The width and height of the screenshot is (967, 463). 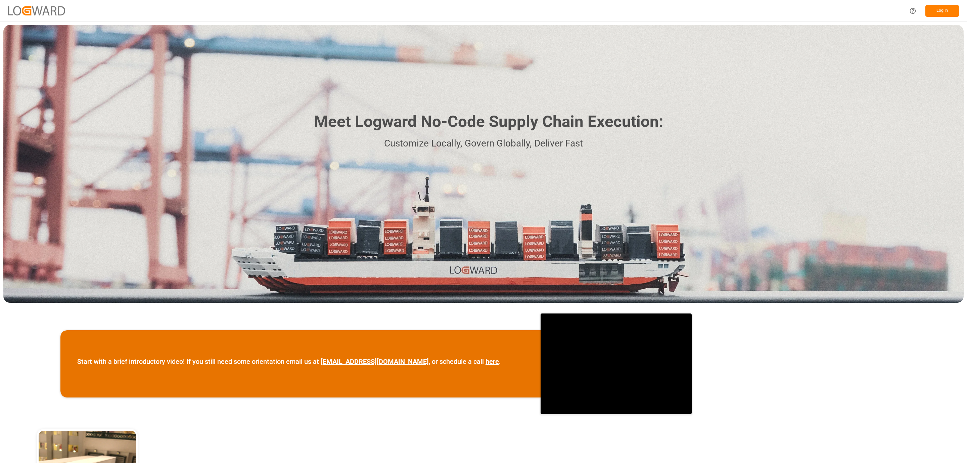 What do you see at coordinates (489, 122) in the screenshot?
I see `h1: Meet Logward No-Code Supply Chain Execution:` at bounding box center [489, 122].